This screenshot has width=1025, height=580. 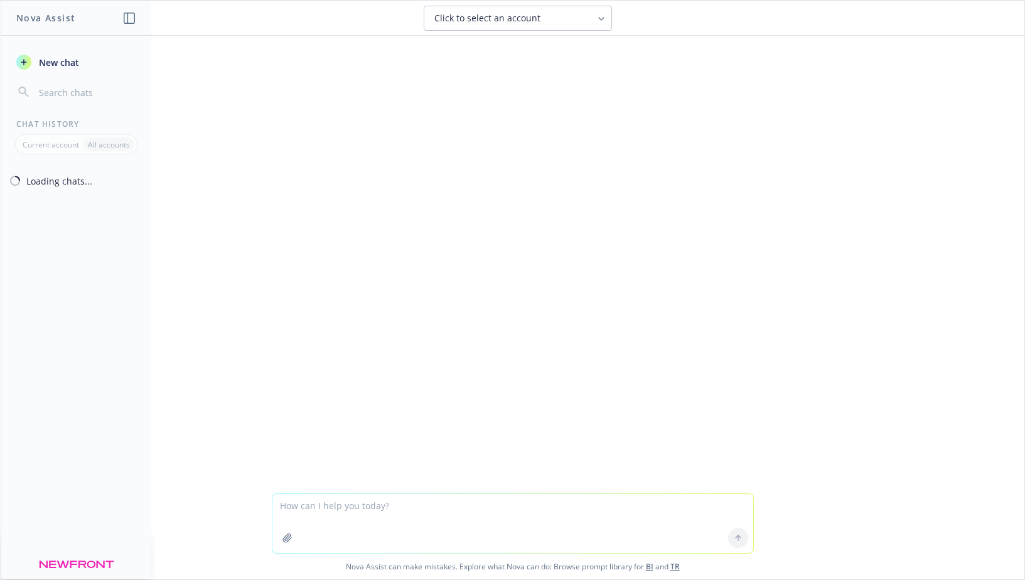 What do you see at coordinates (650, 566) in the screenshot?
I see `a: BI` at bounding box center [650, 566].